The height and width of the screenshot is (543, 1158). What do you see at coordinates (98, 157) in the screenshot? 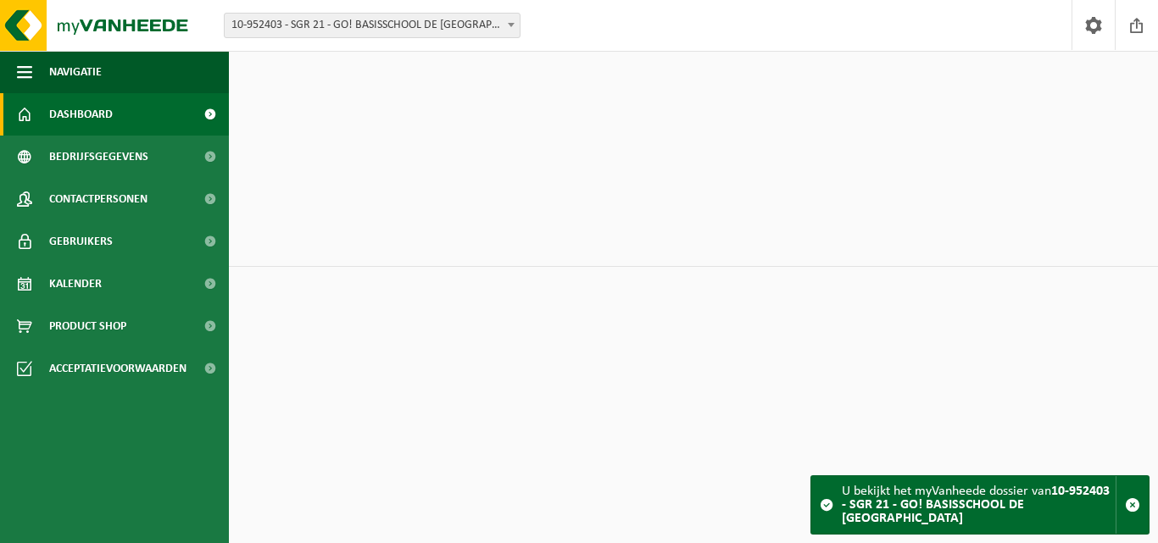
I see `span: Bedrijfsgegevens` at bounding box center [98, 157].